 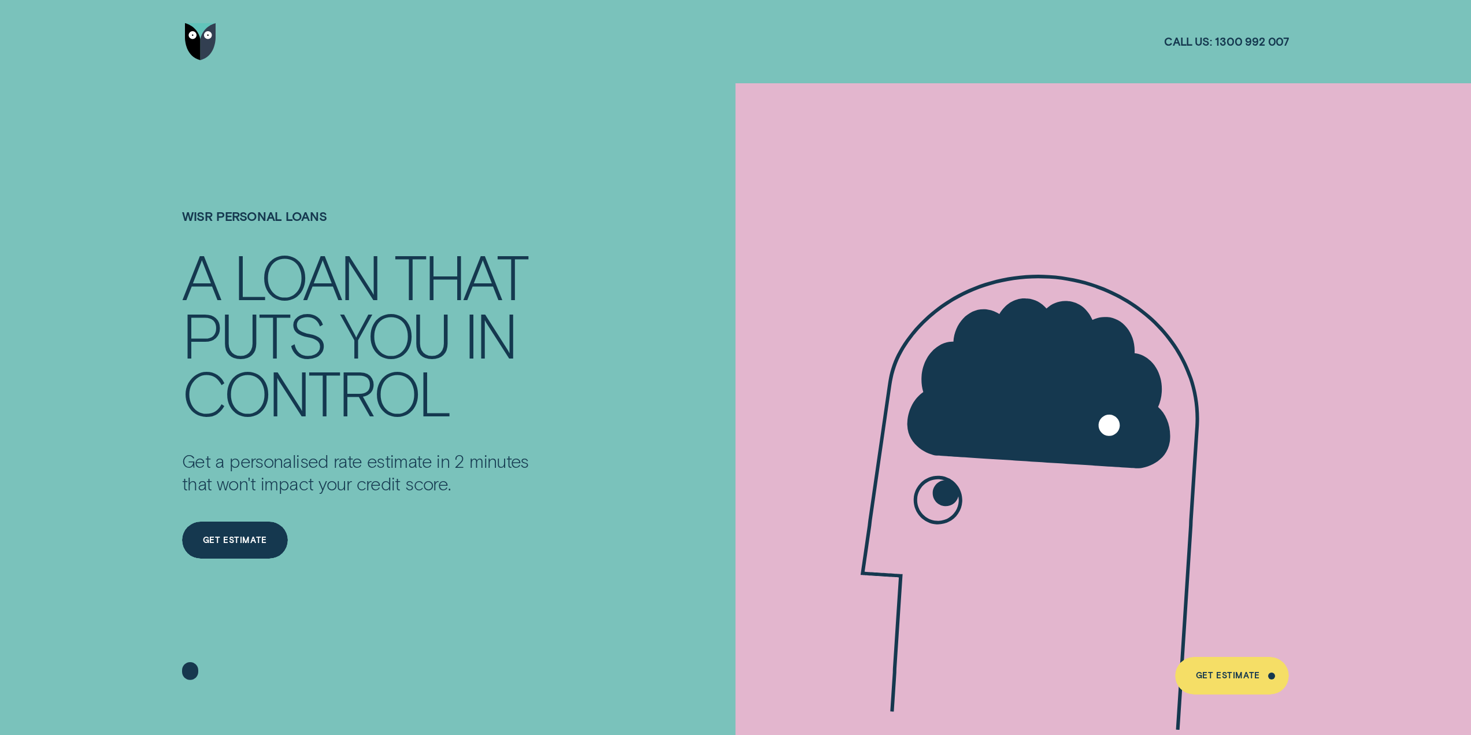 What do you see at coordinates (1188, 41) in the screenshot?
I see `span: Call us:` at bounding box center [1188, 41].